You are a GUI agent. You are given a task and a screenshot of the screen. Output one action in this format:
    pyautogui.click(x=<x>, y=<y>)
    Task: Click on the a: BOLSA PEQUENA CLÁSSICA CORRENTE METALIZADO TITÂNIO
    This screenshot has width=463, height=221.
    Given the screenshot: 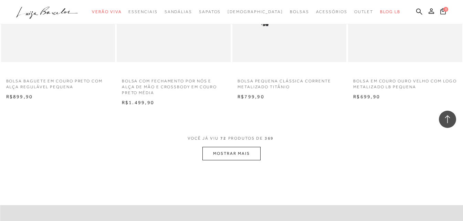 What is the action you would take?
    pyautogui.click(x=289, y=82)
    